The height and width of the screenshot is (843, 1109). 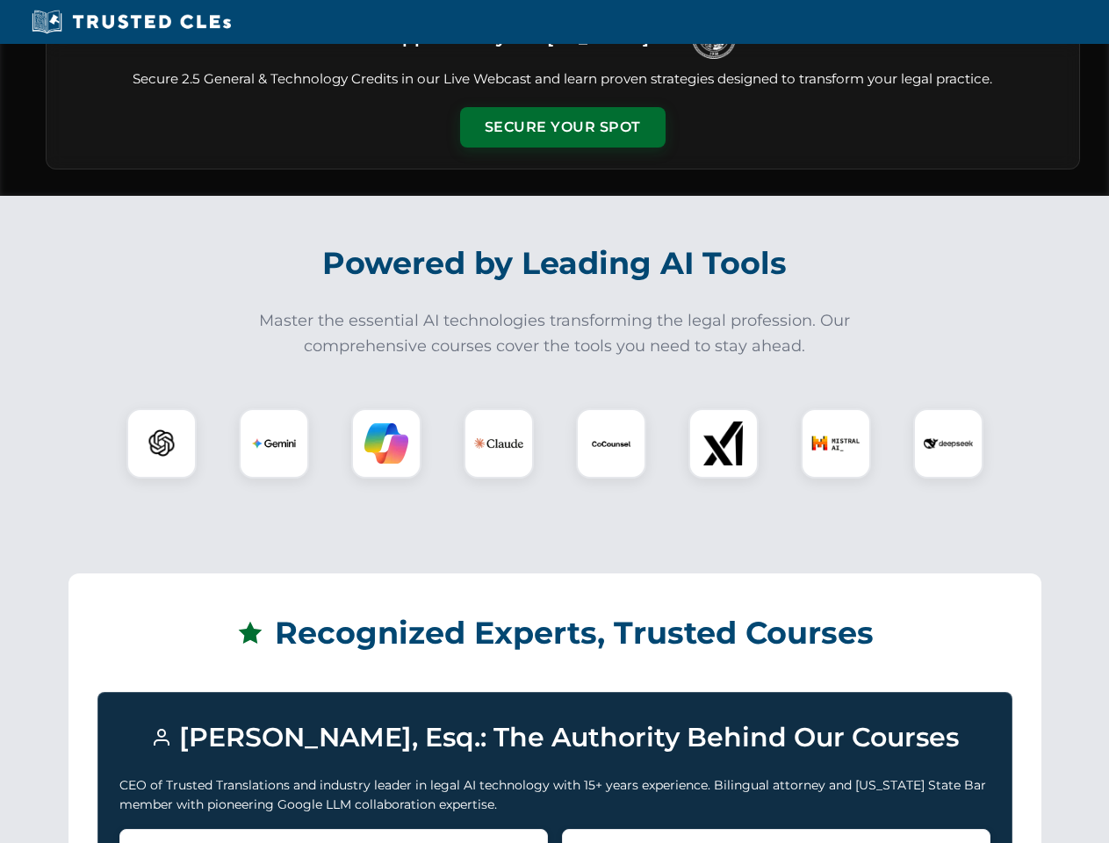 I want to click on h2: Powered by Leading AI Tools, so click(x=555, y=263).